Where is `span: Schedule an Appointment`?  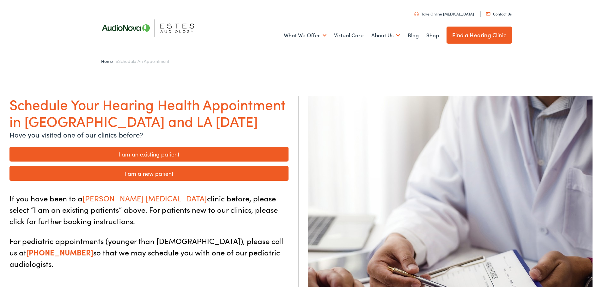
span: Schedule an Appointment is located at coordinates (143, 60).